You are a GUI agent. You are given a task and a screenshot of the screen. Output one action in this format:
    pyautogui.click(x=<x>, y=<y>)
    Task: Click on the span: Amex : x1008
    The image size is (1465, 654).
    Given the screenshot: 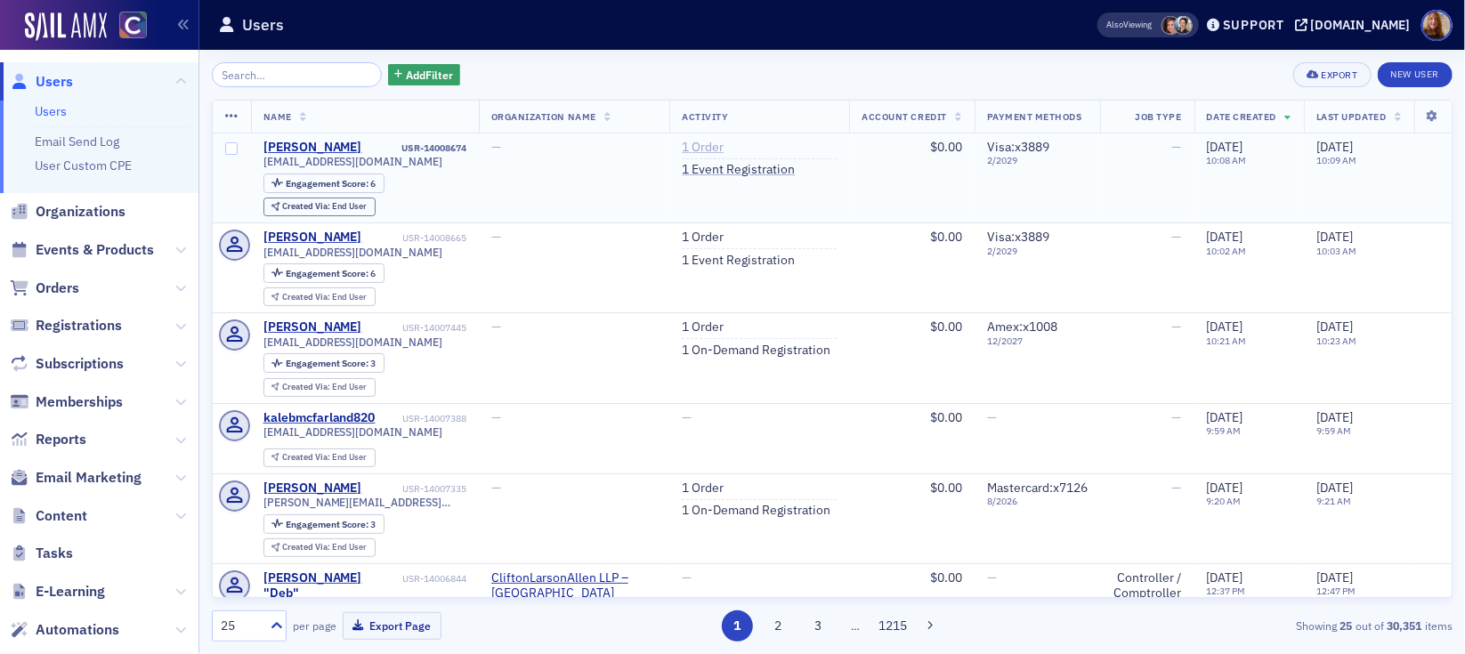 What is the action you would take?
    pyautogui.click(x=1021, y=327)
    